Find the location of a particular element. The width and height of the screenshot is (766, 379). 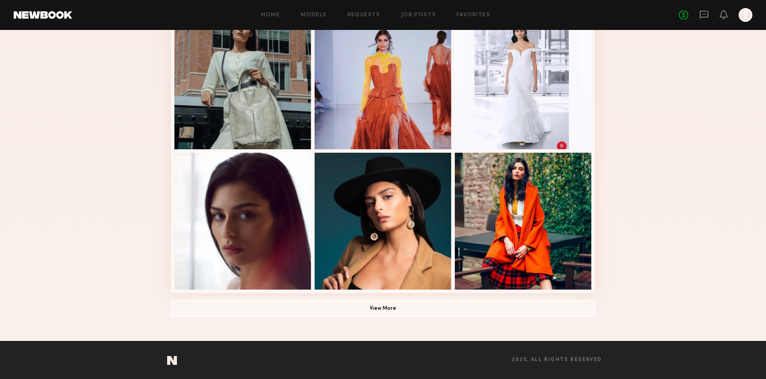

a: Models is located at coordinates (313, 15).